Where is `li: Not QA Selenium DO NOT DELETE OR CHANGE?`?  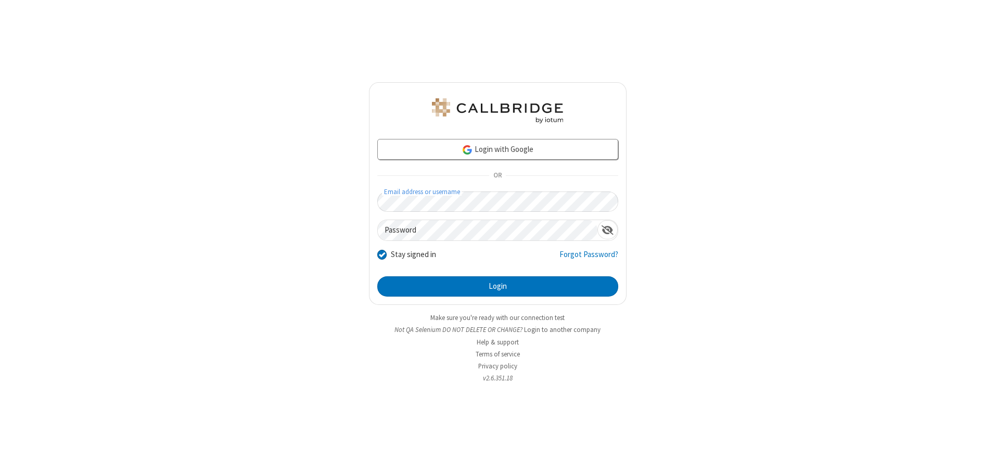 li: Not QA Selenium DO NOT DELETE OR CHANGE? is located at coordinates (498, 329).